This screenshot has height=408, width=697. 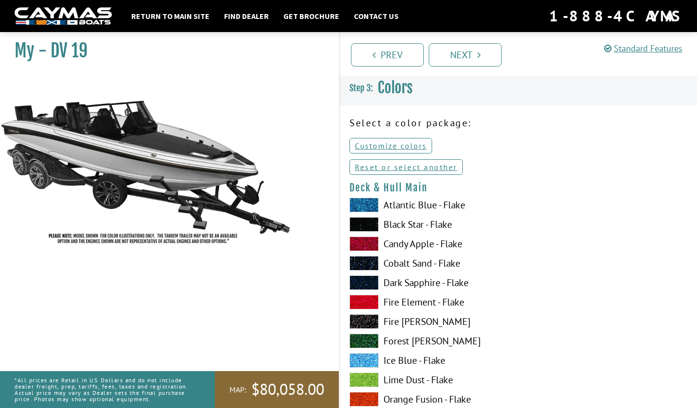 I want to click on label: Ice Blue - Flake, so click(x=429, y=360).